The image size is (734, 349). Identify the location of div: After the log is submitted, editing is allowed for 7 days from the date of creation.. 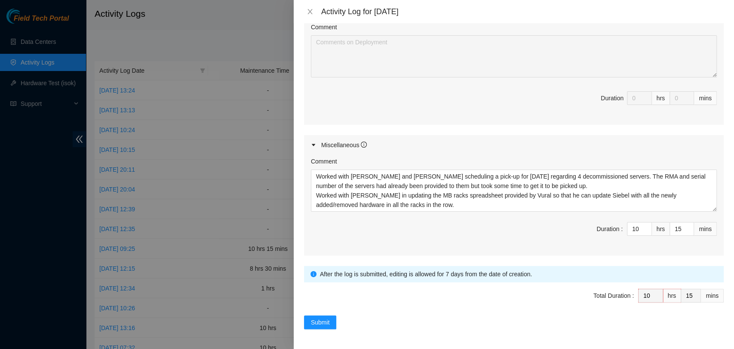
(518, 274).